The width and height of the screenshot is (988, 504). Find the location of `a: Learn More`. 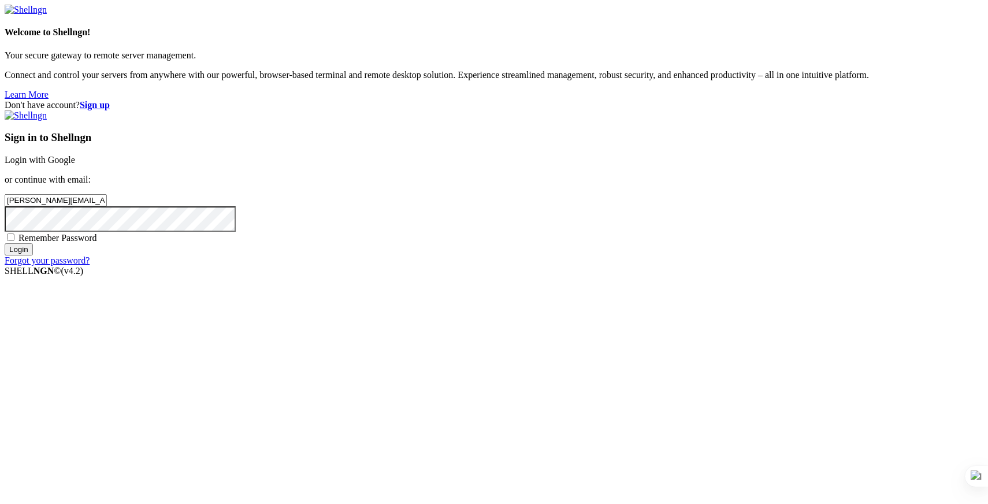

a: Learn More is located at coordinates (27, 94).